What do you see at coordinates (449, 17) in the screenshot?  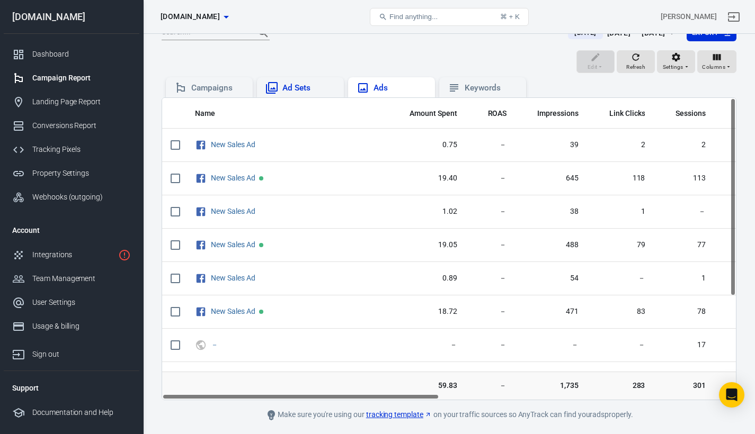 I see `button: Find anything...⌘ + K` at bounding box center [449, 17].